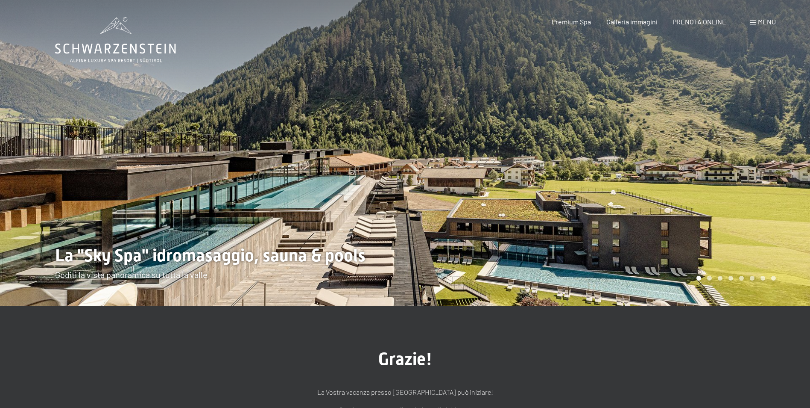 This screenshot has width=810, height=408. I want to click on a: Premium Spa, so click(572, 21).